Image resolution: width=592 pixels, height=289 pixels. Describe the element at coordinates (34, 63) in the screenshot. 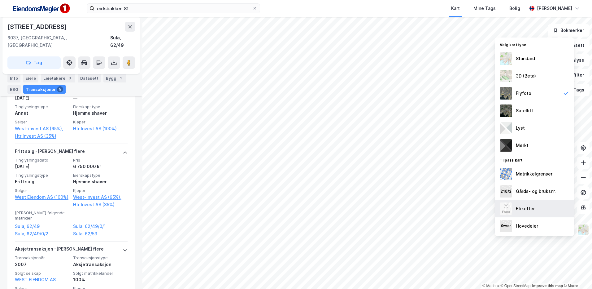

I see `button: Tag` at that location.